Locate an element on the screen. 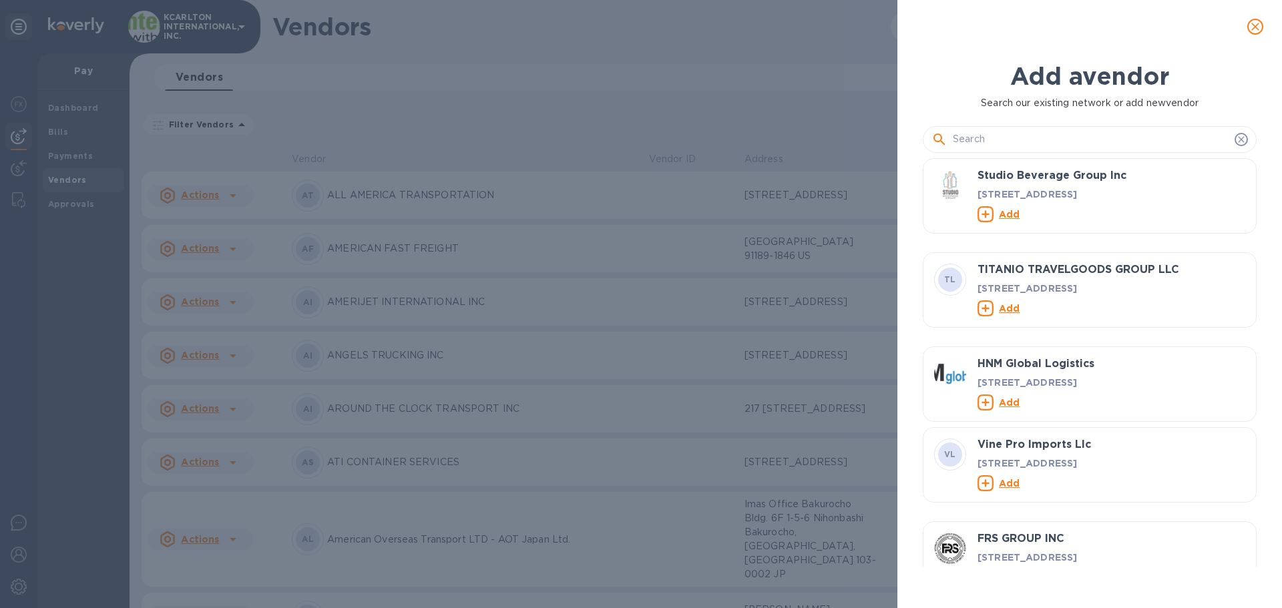 This screenshot has height=608, width=1282. button: close is located at coordinates (1255, 27).